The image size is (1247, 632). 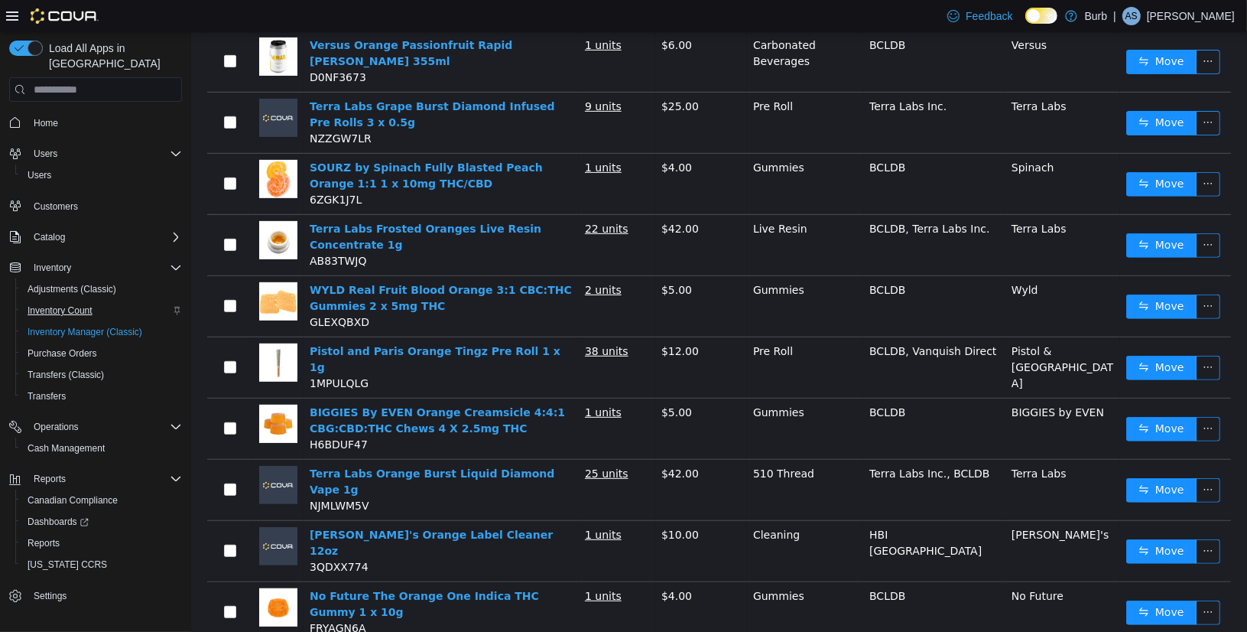 What do you see at coordinates (96, 206) in the screenshot?
I see `button: Customers` at bounding box center [96, 206].